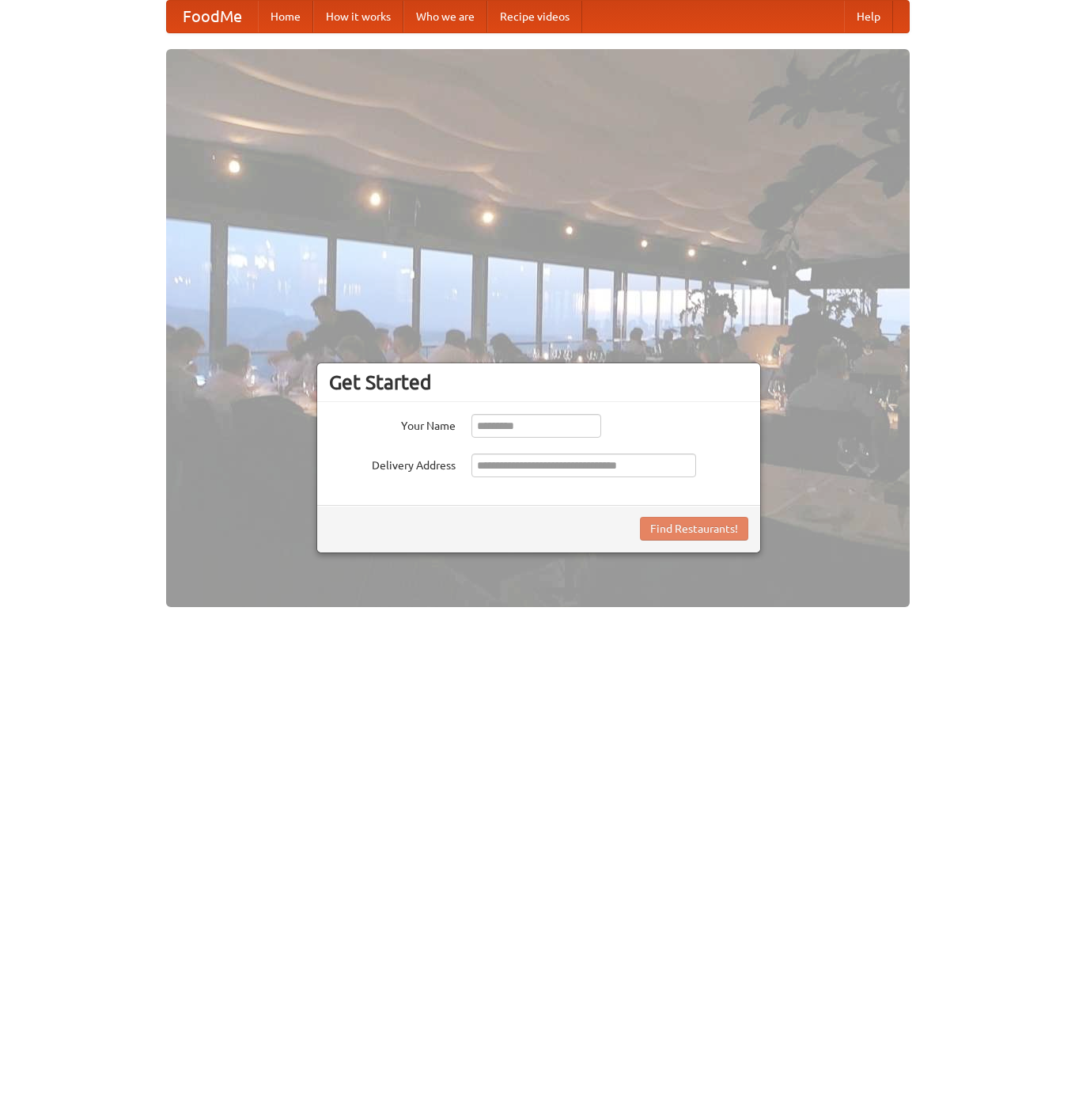 This screenshot has width=1075, height=1120. What do you see at coordinates (285, 17) in the screenshot?
I see `a: Home` at bounding box center [285, 17].